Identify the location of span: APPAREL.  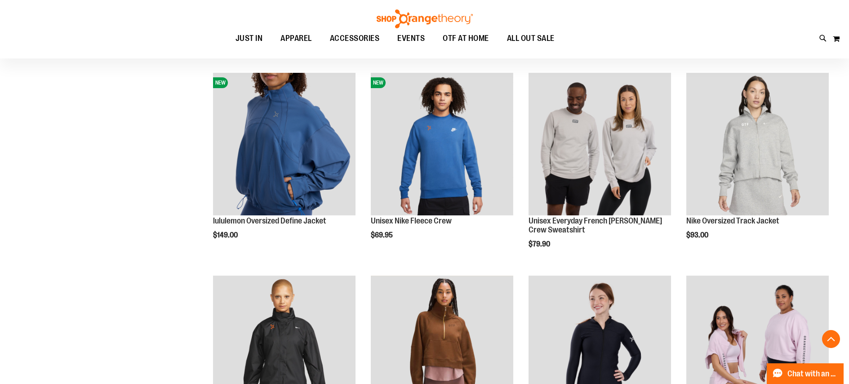
(296, 38).